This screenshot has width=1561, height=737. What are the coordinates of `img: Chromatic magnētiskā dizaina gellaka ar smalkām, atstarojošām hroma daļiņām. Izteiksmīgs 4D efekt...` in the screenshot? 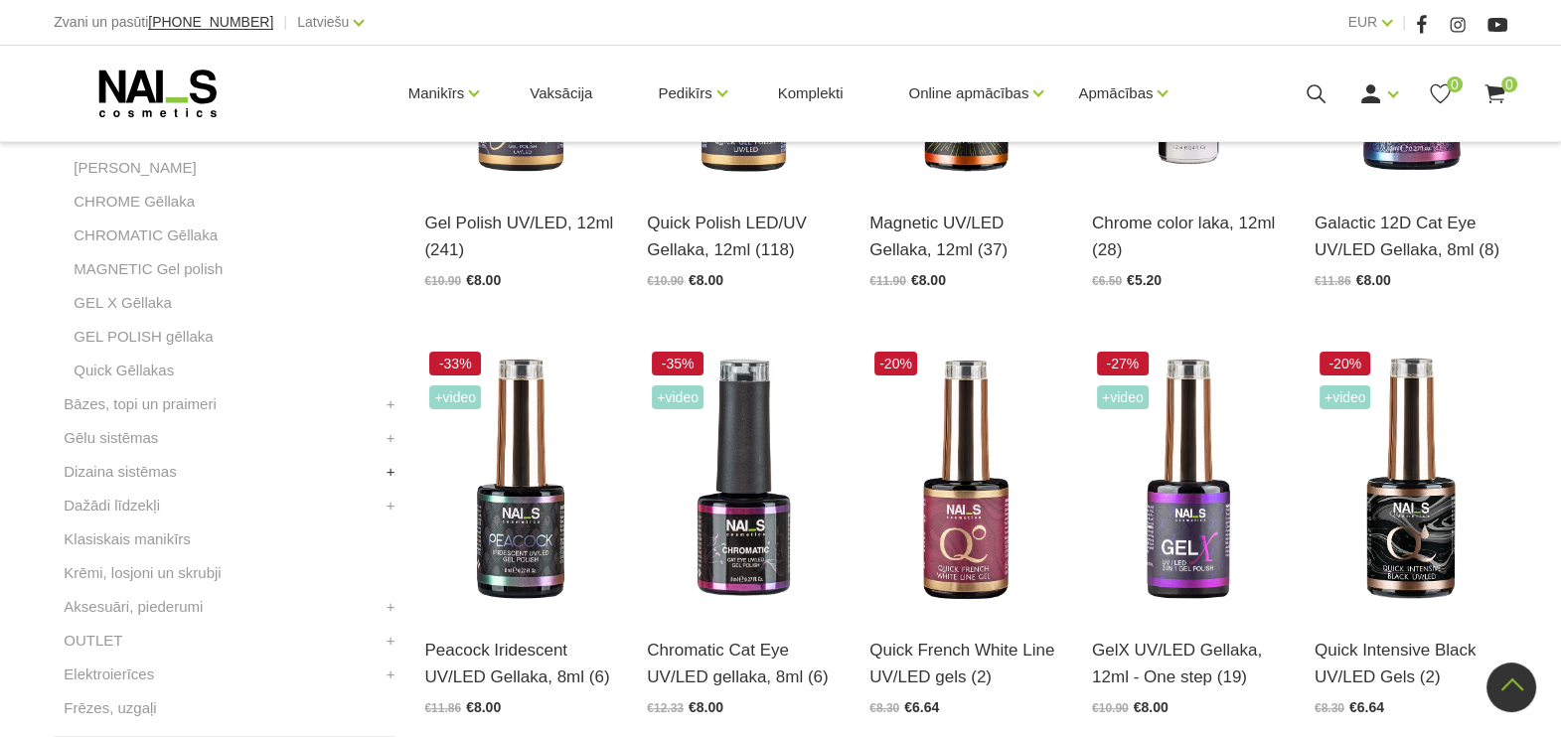 It's located at (743, 479).